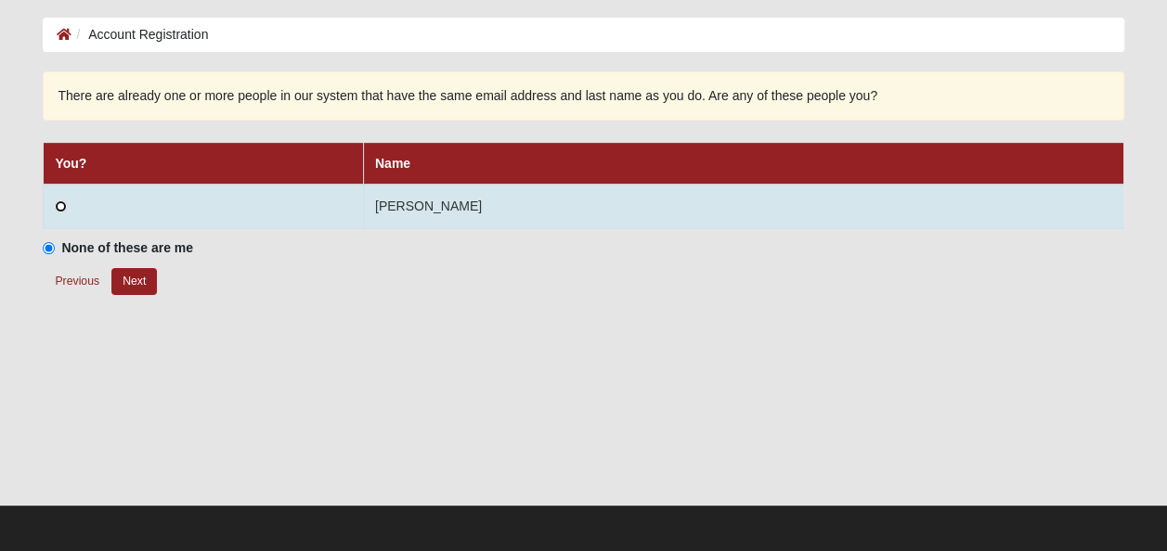  Describe the element at coordinates (77, 281) in the screenshot. I see `button: Previous` at that location.